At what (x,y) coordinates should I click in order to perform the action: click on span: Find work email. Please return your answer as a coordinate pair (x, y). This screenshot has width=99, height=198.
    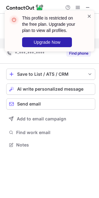
    Looking at the image, I should click on (54, 132).